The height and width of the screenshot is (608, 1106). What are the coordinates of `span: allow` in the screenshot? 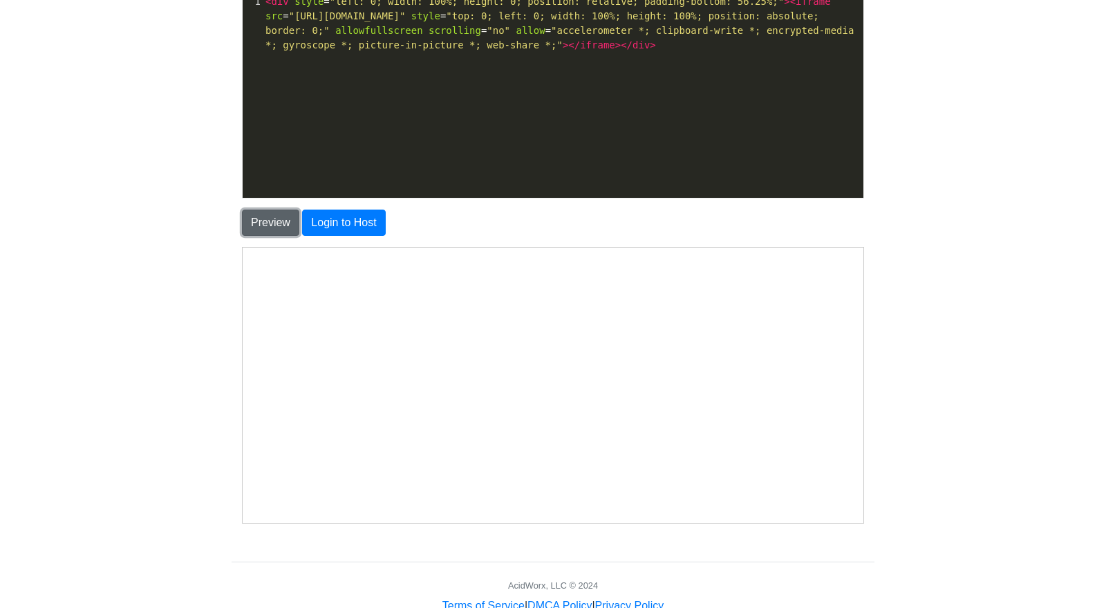 It's located at (530, 30).